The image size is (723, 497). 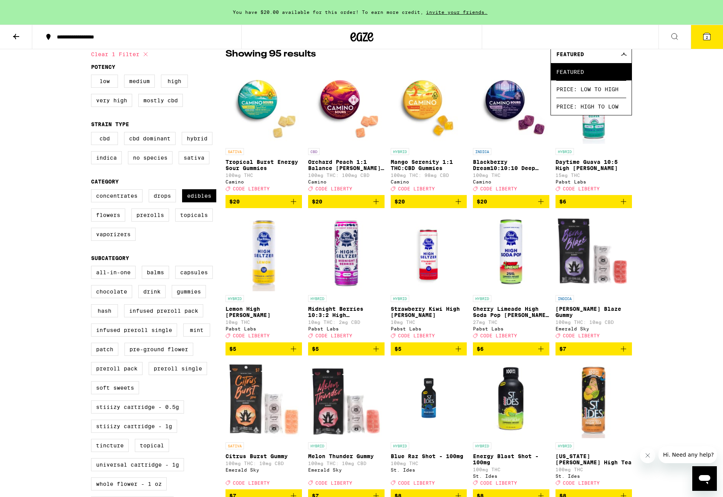 What do you see at coordinates (110, 124) in the screenshot?
I see `legend: Strain Type` at bounding box center [110, 124].